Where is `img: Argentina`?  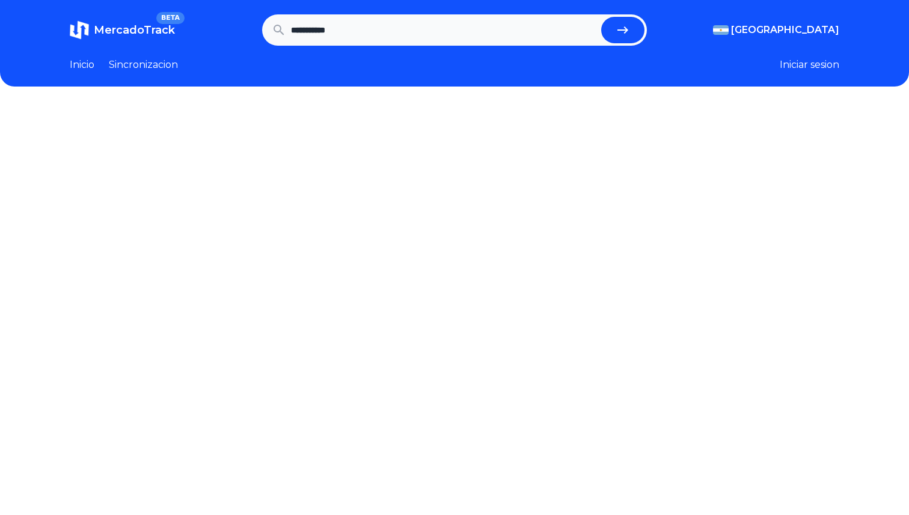 img: Argentina is located at coordinates (721, 30).